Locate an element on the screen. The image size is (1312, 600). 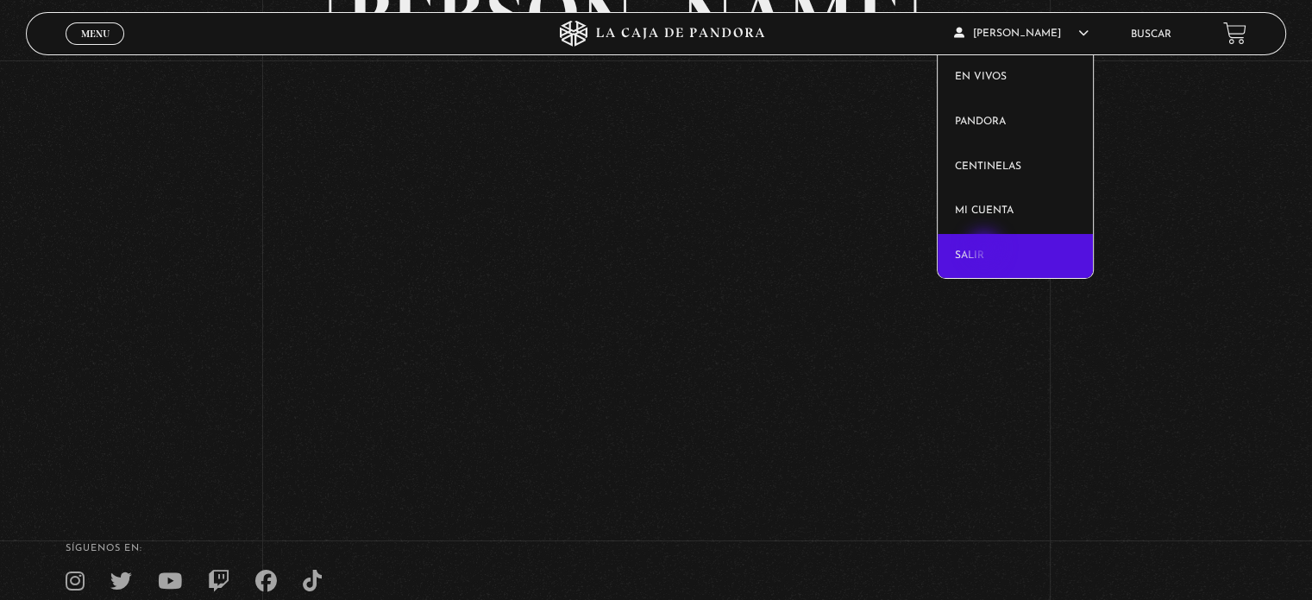
a: Centinelas is located at coordinates (1016, 167).